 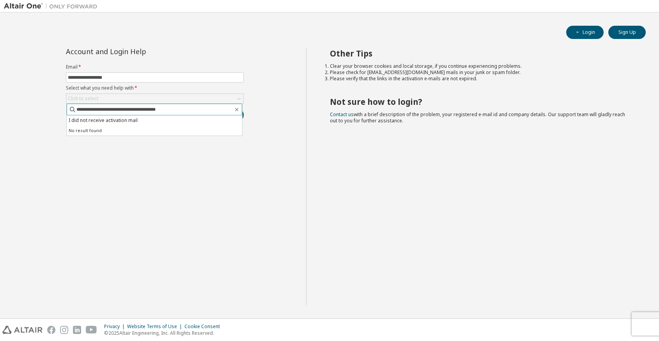 I want to click on label: Select what you need help with, so click(x=155, y=88).